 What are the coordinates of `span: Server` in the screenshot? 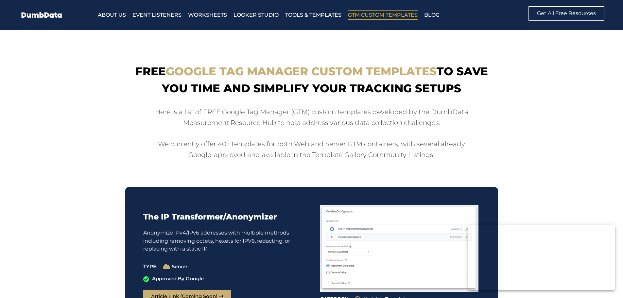 It's located at (178, 266).